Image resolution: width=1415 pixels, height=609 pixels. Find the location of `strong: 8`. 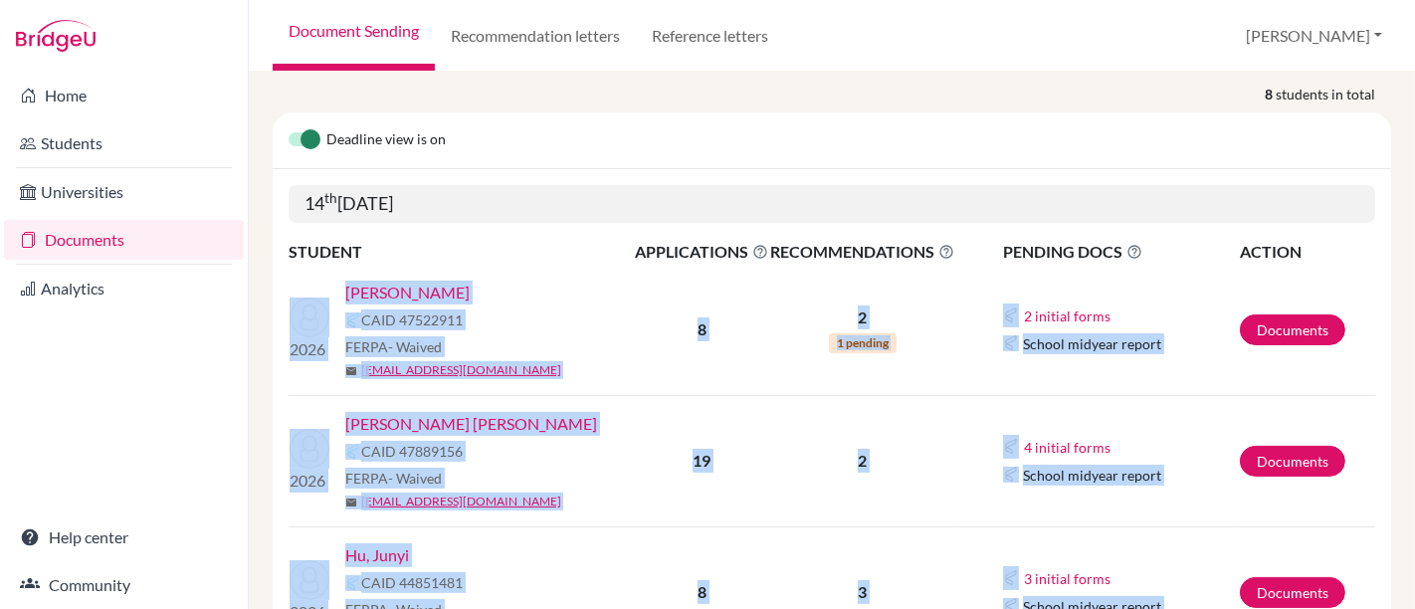

strong: 8 is located at coordinates (1270, 94).